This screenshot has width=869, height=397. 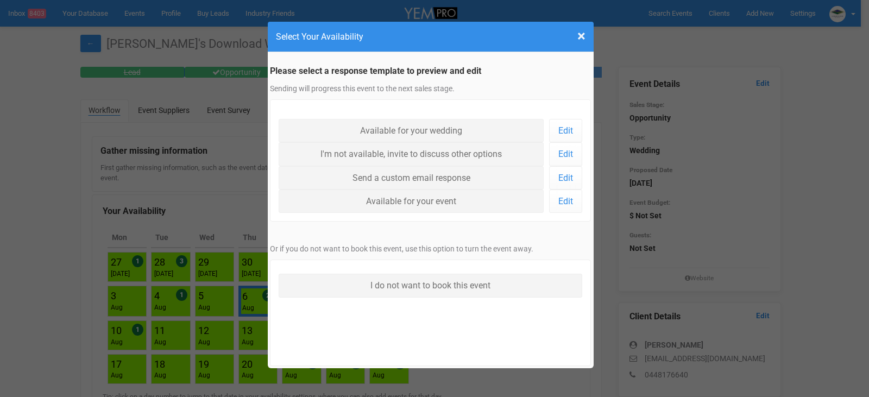 What do you see at coordinates (431, 249) in the screenshot?
I see `p: Or if you do not want to book this event, use this option to turn the event away.` at bounding box center [431, 249].